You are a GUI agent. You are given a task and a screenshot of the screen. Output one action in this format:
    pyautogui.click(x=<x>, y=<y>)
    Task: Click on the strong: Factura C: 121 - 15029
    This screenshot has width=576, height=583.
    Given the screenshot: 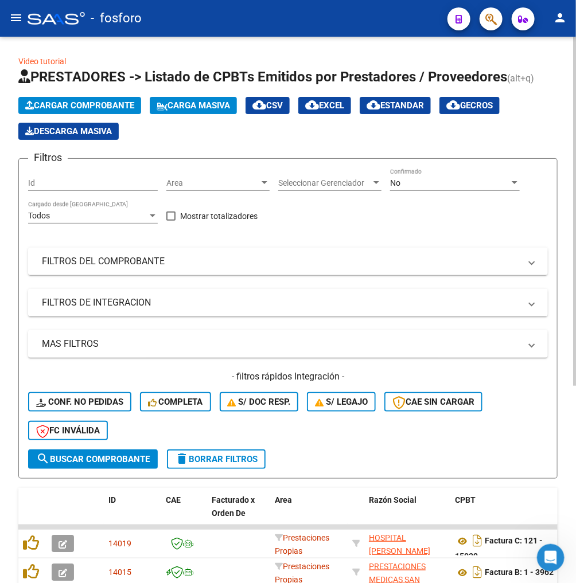 What is the action you would take?
    pyautogui.click(x=498, y=549)
    